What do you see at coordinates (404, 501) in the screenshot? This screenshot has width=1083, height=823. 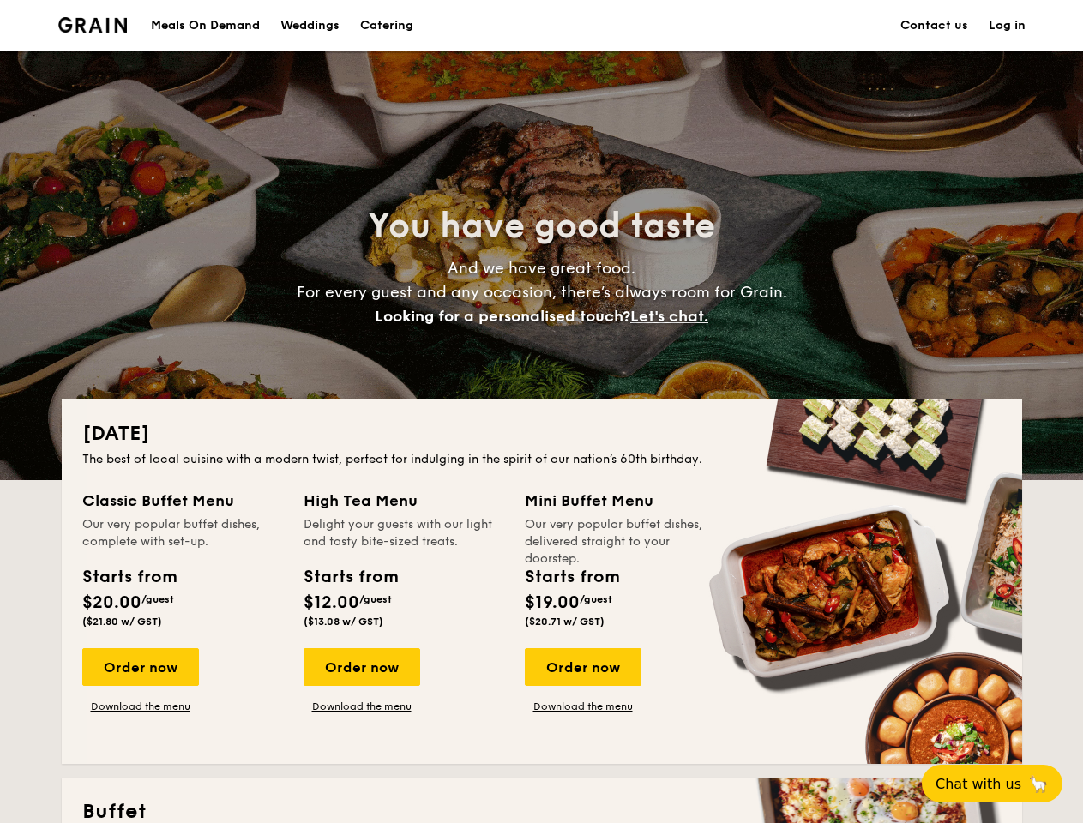 I see `div: High Tea Menu` at bounding box center [404, 501].